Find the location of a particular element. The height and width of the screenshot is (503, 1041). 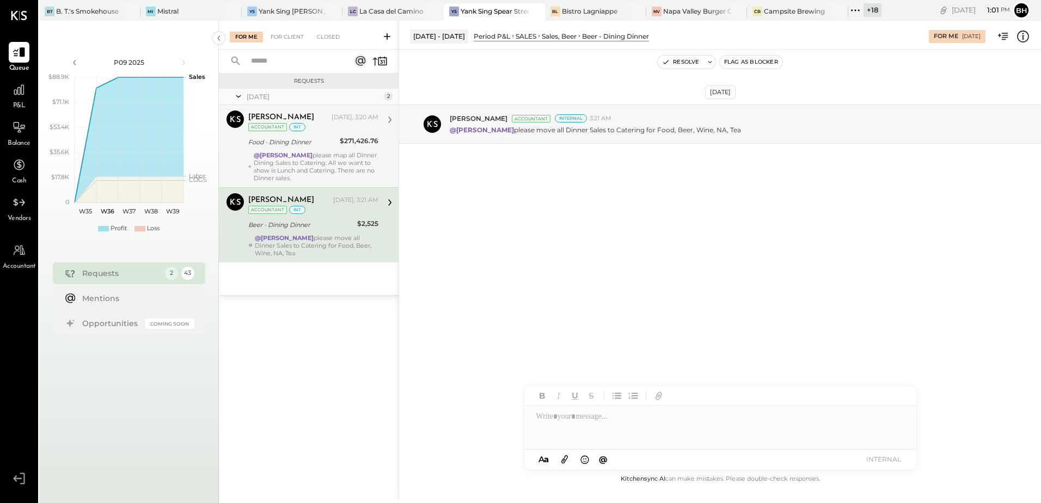

text: $35.6K is located at coordinates (59, 152).